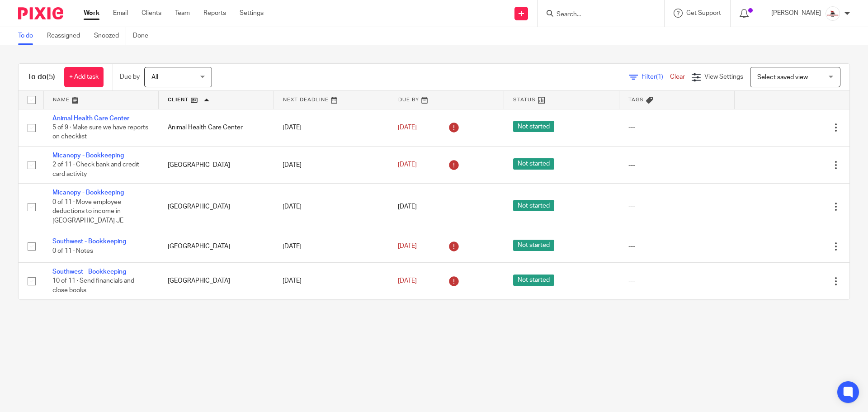 The height and width of the screenshot is (412, 868). I want to click on a: Snoozed, so click(110, 36).